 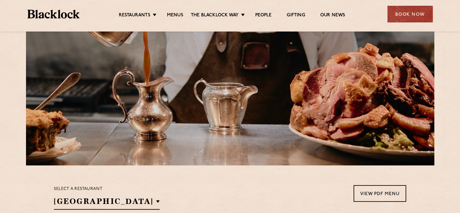 I want to click on p: Select a restaurant, so click(x=107, y=189).